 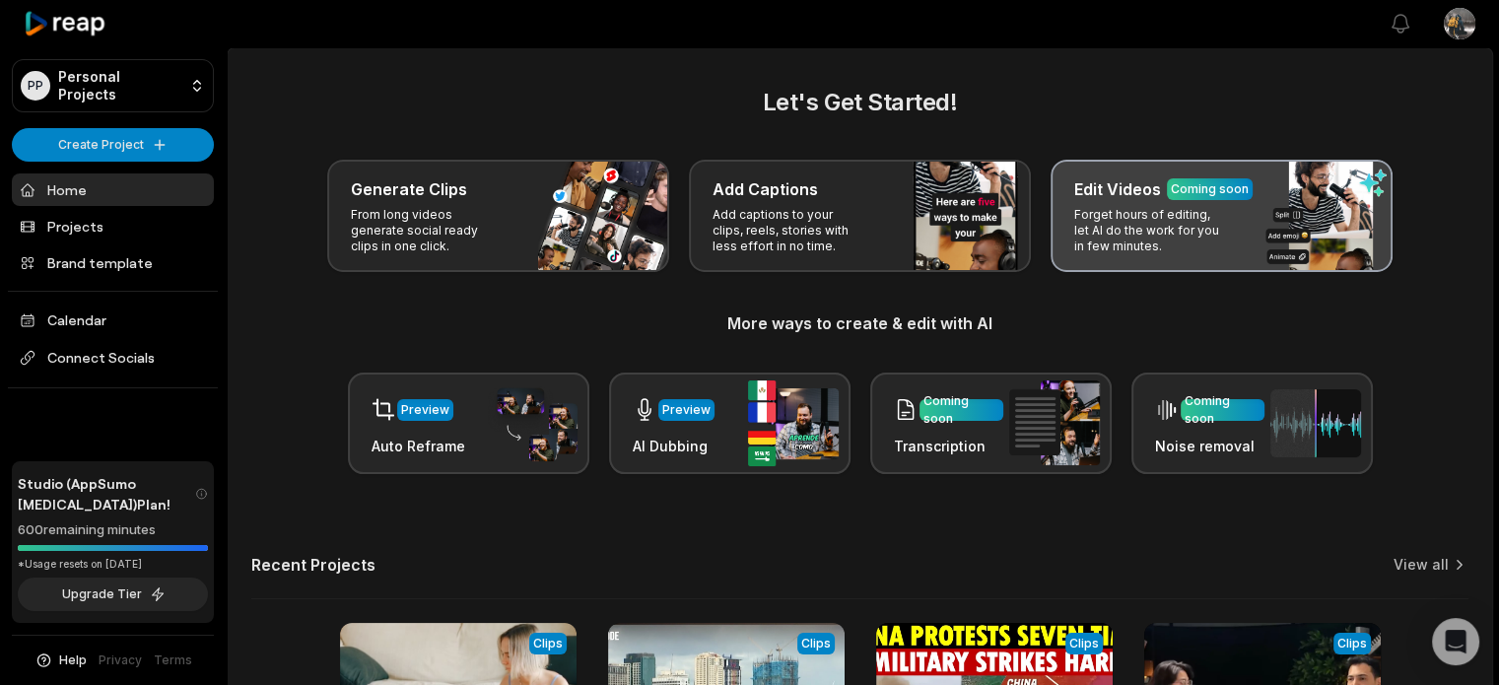 I want to click on button: Help, so click(x=60, y=660).